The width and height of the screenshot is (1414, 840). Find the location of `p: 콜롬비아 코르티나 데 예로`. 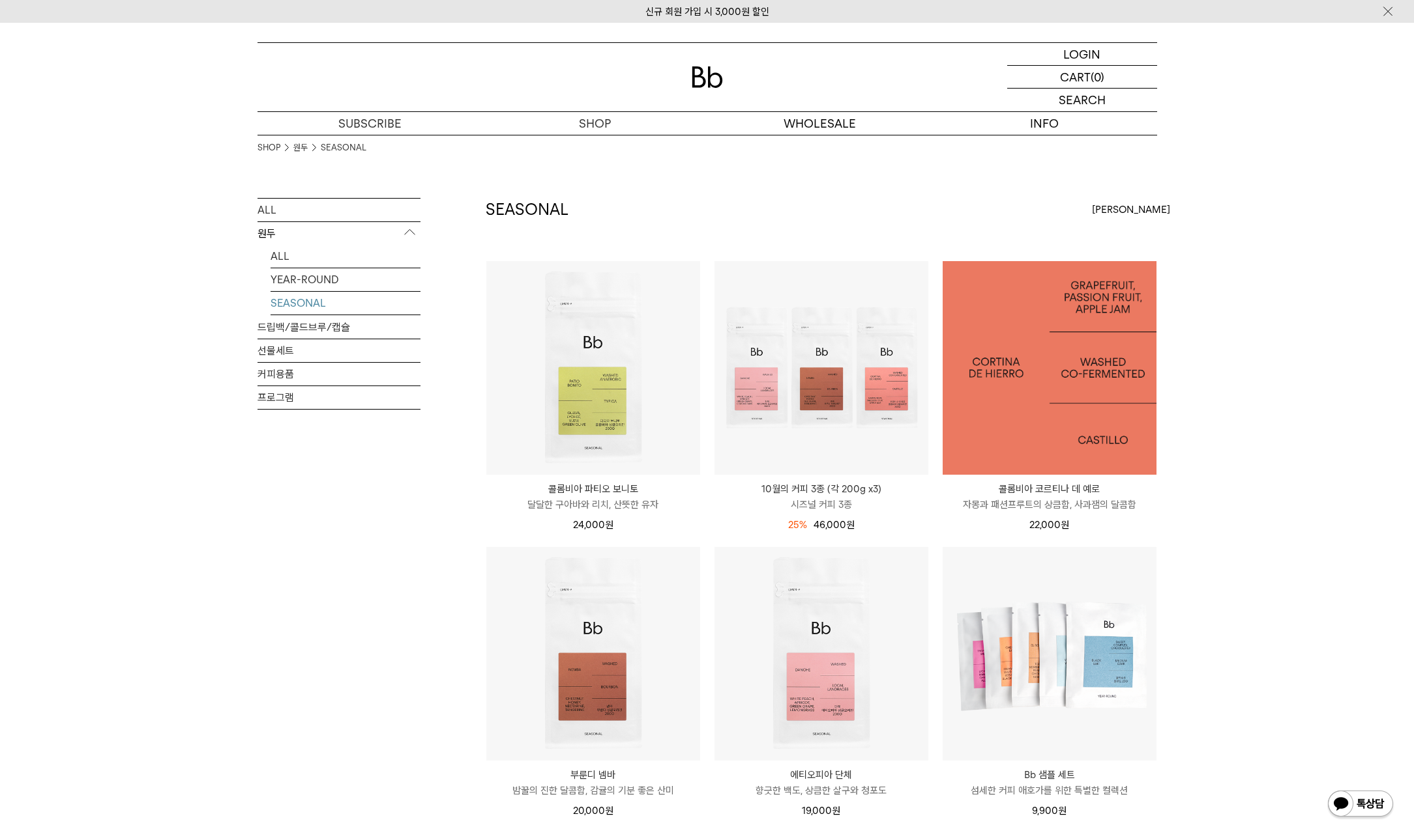

p: 콜롬비아 코르티나 데 예로 is located at coordinates (1049, 489).